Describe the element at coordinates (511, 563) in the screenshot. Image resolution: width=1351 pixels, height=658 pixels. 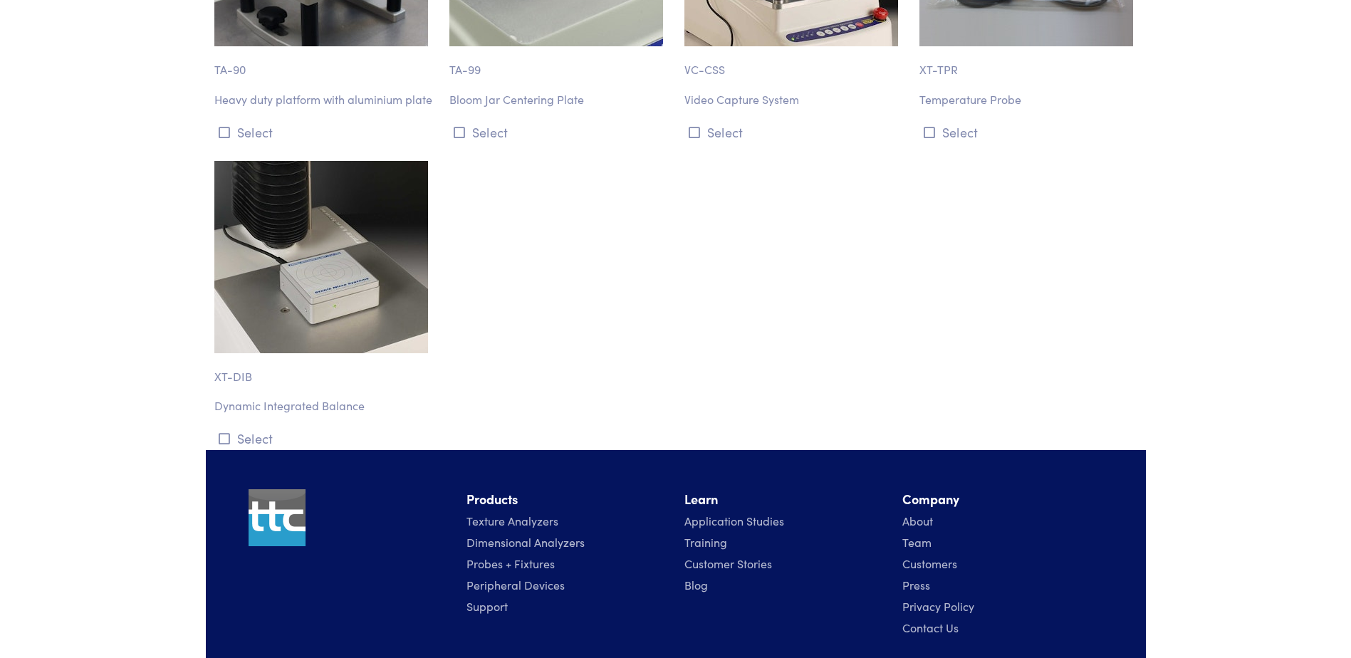
I see `a: Probes + Fixtures` at that location.